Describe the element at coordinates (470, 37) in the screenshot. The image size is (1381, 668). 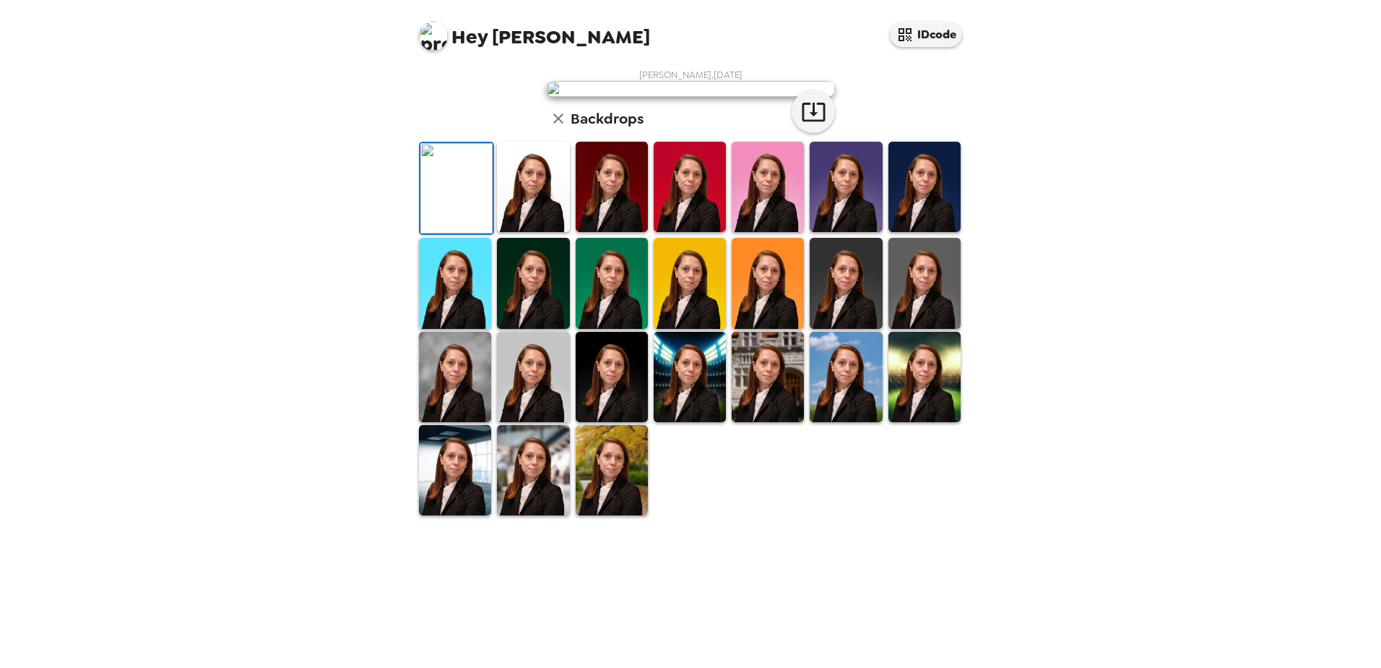
I see `span: Hey` at that location.